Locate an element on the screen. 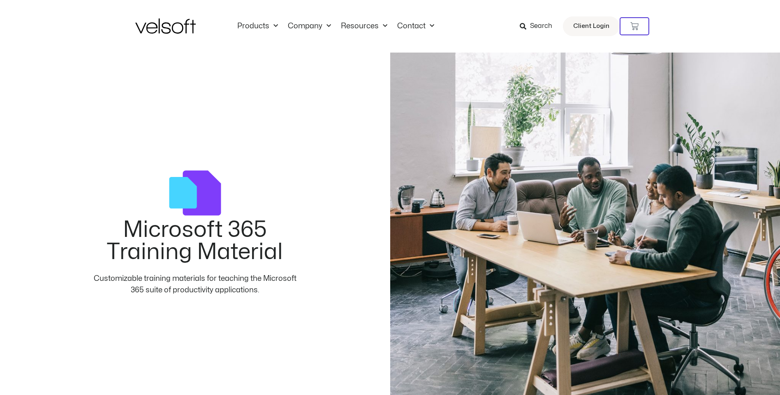 The height and width of the screenshot is (395, 780). h2: Microsoft 365 Training Material is located at coordinates (195, 241).